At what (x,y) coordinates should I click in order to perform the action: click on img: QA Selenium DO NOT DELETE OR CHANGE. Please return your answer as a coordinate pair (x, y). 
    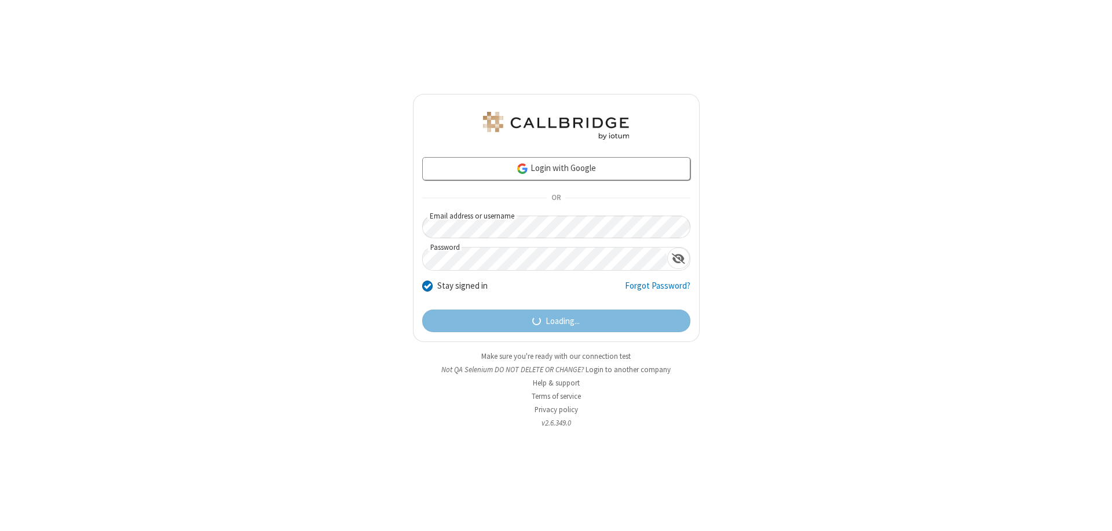
    Looking at the image, I should click on (556, 126).